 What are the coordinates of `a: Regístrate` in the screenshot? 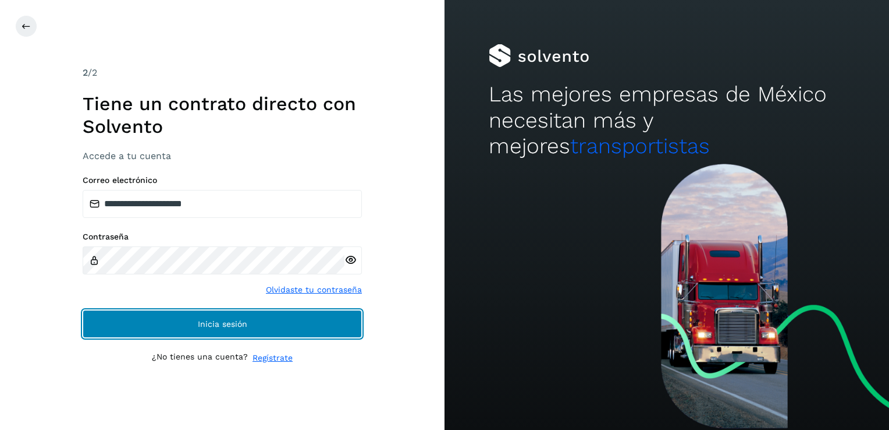 It's located at (272, 357).